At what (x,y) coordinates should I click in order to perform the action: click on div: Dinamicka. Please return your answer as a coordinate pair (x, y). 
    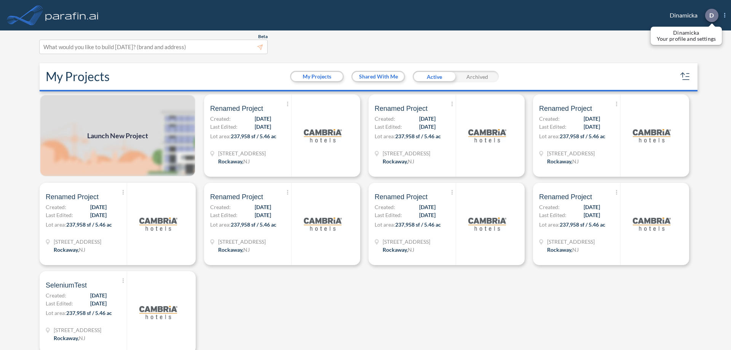
    Looking at the image, I should click on (692, 15).